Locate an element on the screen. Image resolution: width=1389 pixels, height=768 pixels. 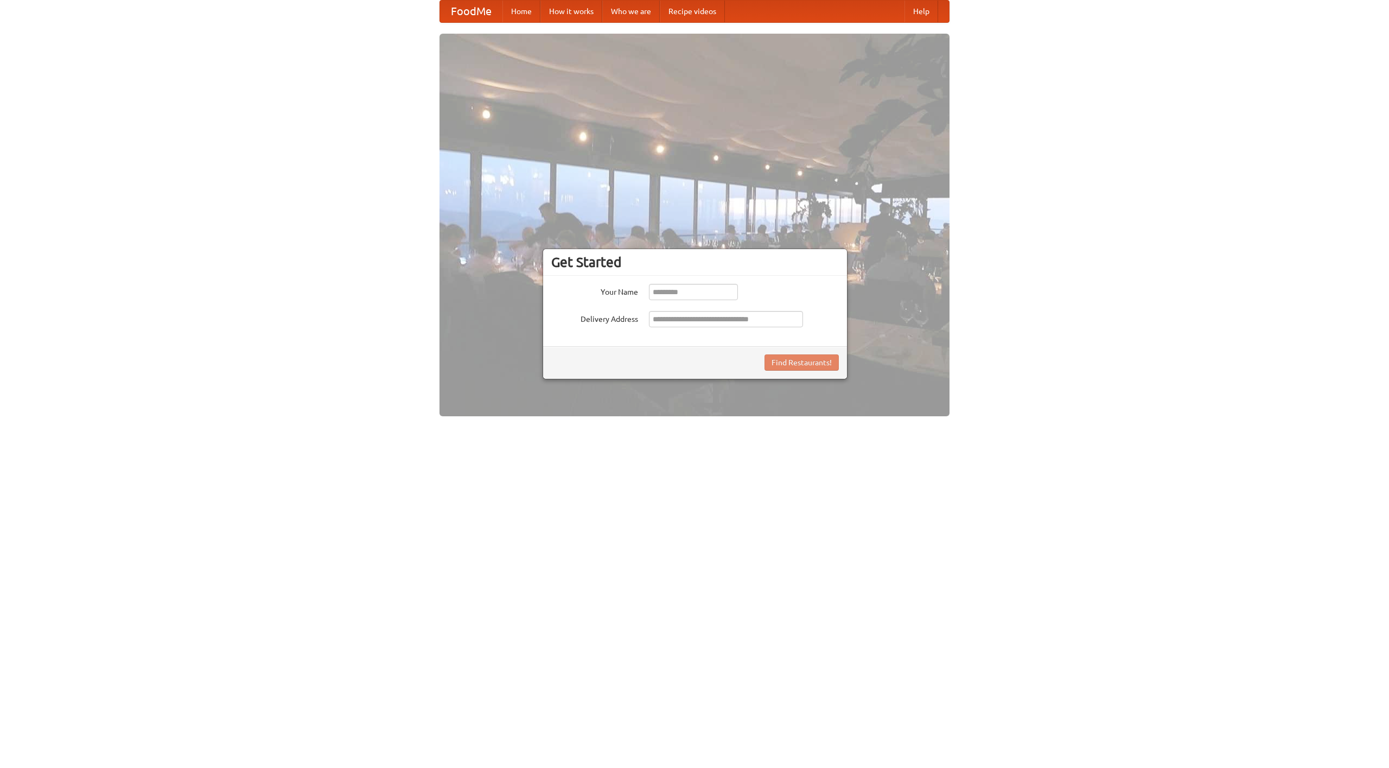
a: Help is located at coordinates (922, 11).